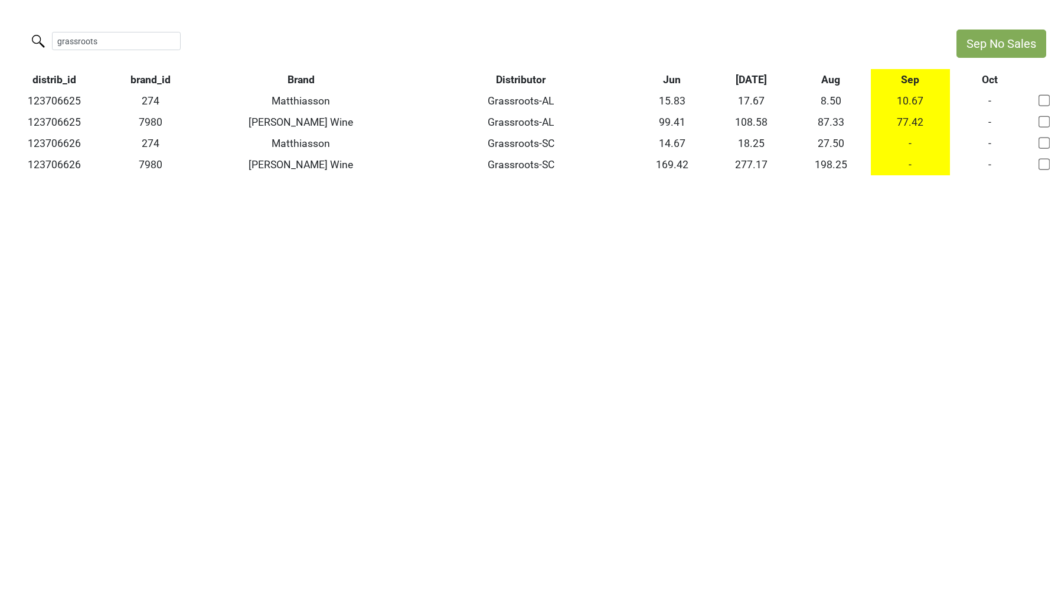 This screenshot has height=595, width=1058. What do you see at coordinates (910, 122) in the screenshot?
I see `td: 77.42` at bounding box center [910, 122].